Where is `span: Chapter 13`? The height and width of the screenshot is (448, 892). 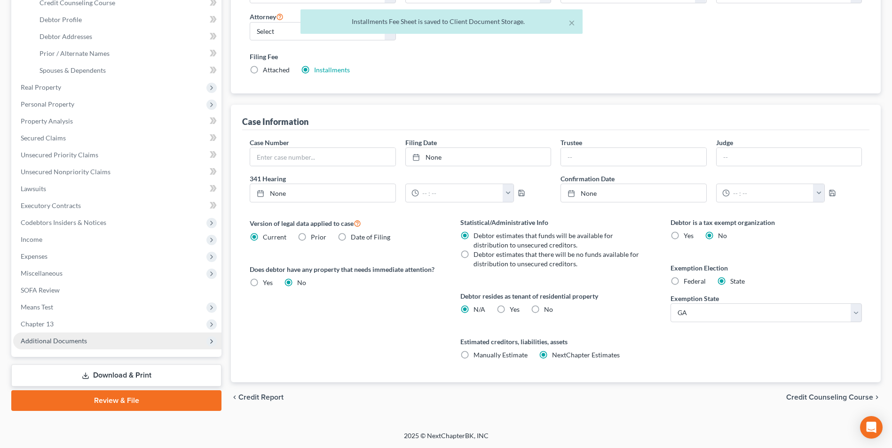 span: Chapter 13 is located at coordinates (37, 324).